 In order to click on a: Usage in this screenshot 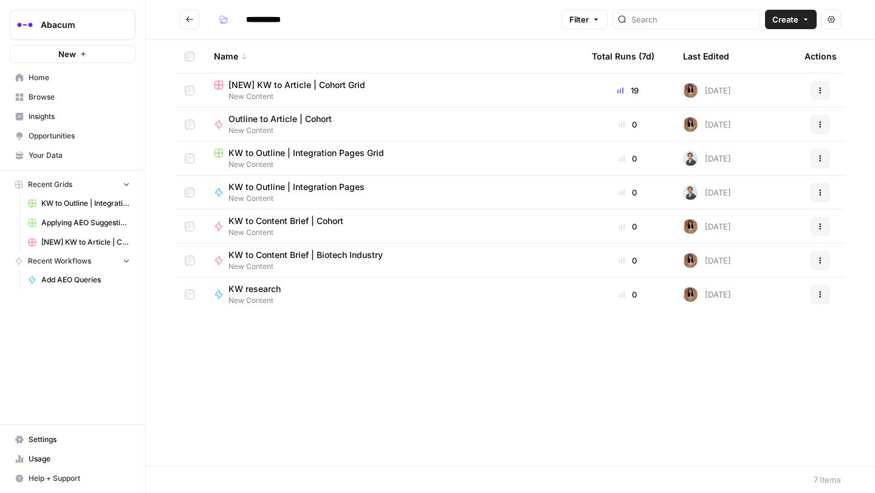, I will do `click(72, 459)`.